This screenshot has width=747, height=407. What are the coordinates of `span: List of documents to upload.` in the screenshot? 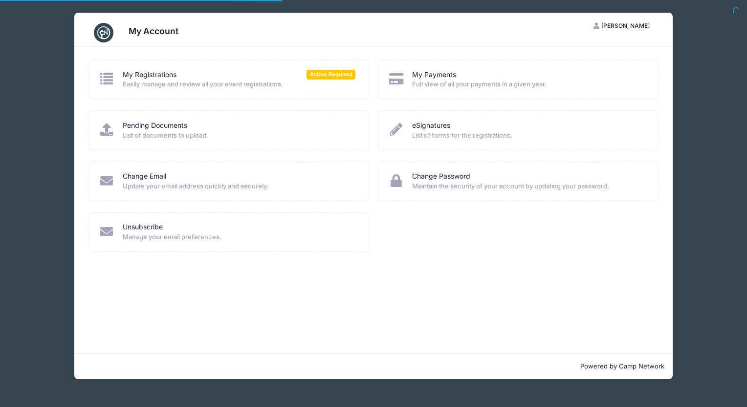 It's located at (239, 136).